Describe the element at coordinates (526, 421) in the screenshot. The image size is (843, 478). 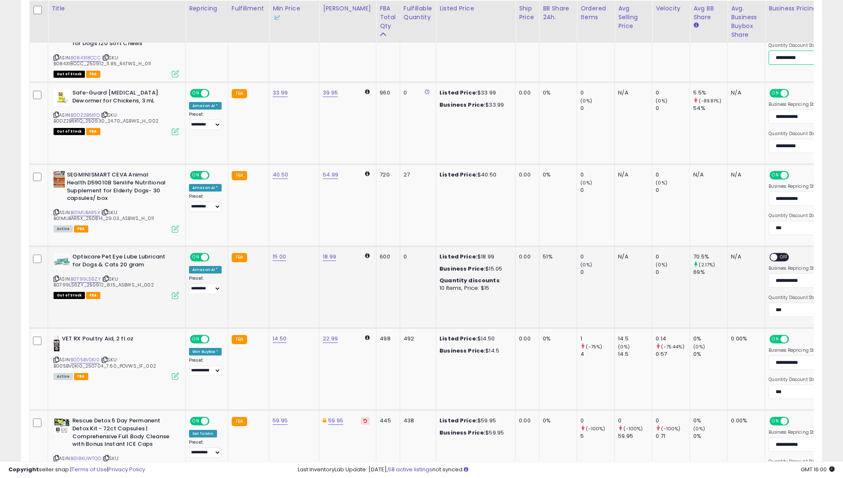
I see `div: 0.00` at that location.